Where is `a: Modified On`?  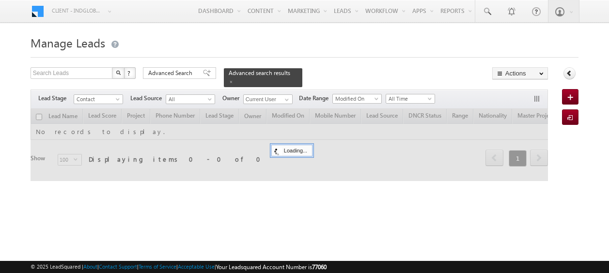 a: Modified On is located at coordinates (357, 99).